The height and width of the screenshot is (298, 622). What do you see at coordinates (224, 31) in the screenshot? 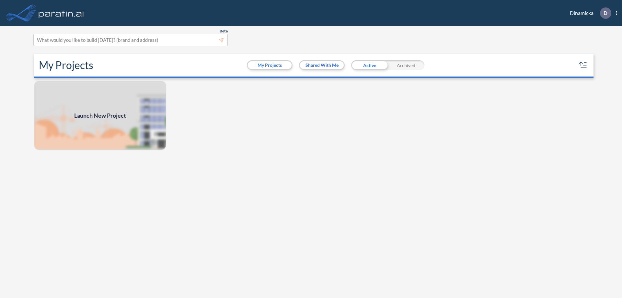
I see `span: Beta` at bounding box center [224, 31].